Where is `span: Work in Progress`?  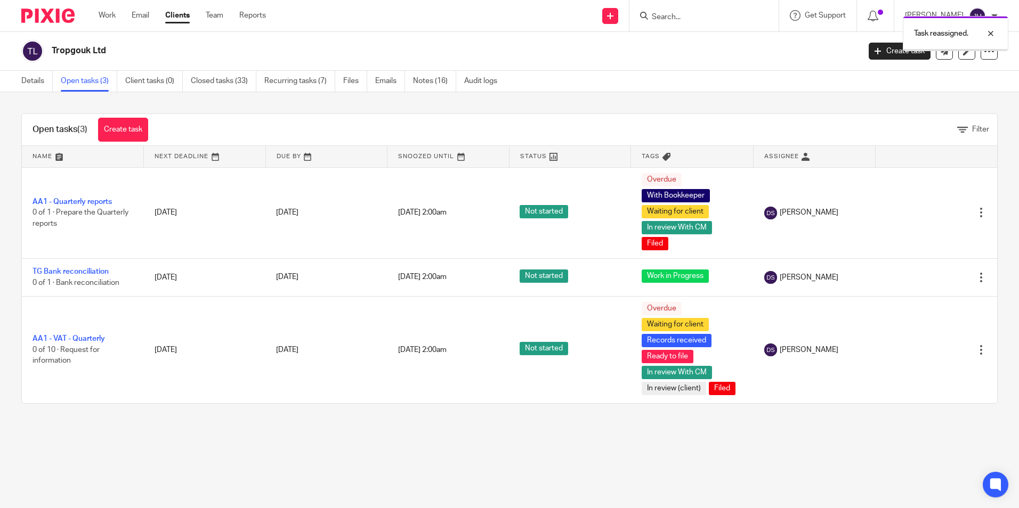 span: Work in Progress is located at coordinates (675, 276).